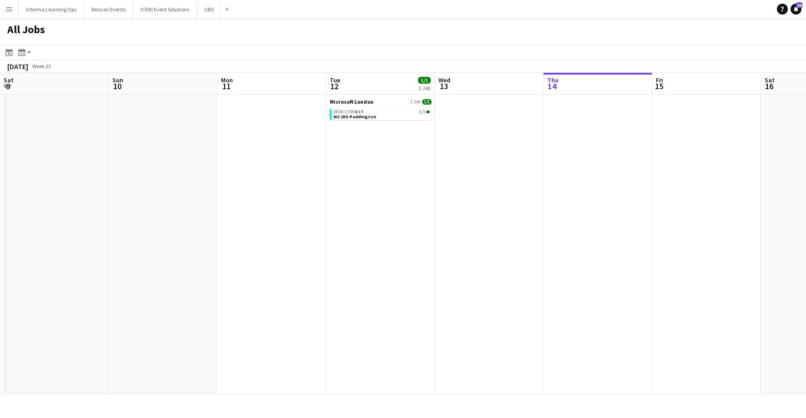  I want to click on a: 94, so click(796, 9).